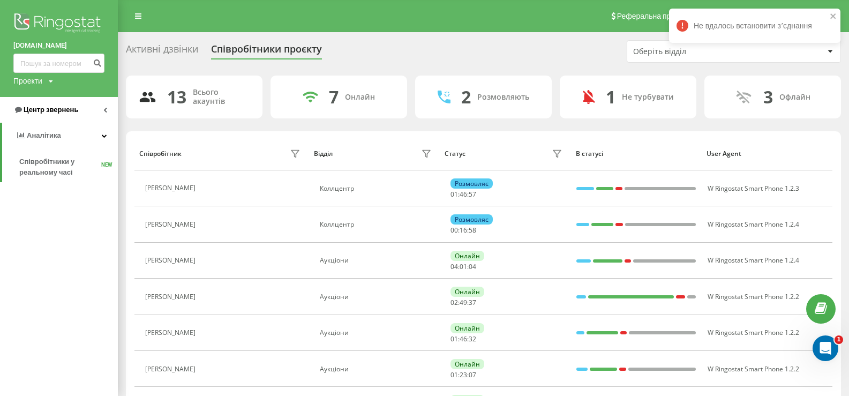 Image resolution: width=849 pixels, height=396 pixels. I want to click on a: Співробітники у реальному часіNEW, so click(69, 167).